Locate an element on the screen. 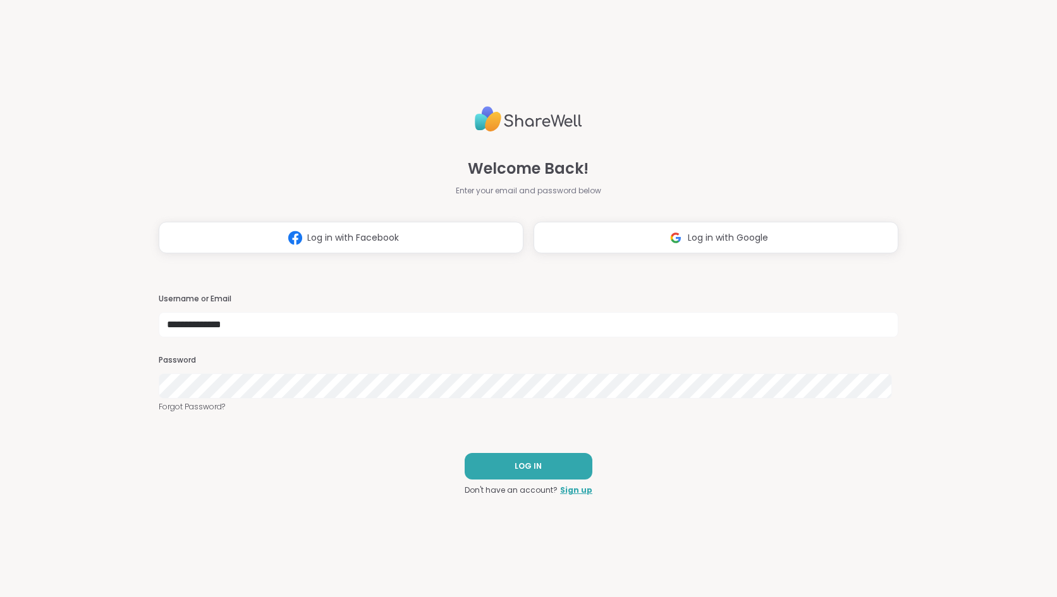  span: Don't have an account? is located at coordinates (511, 490).